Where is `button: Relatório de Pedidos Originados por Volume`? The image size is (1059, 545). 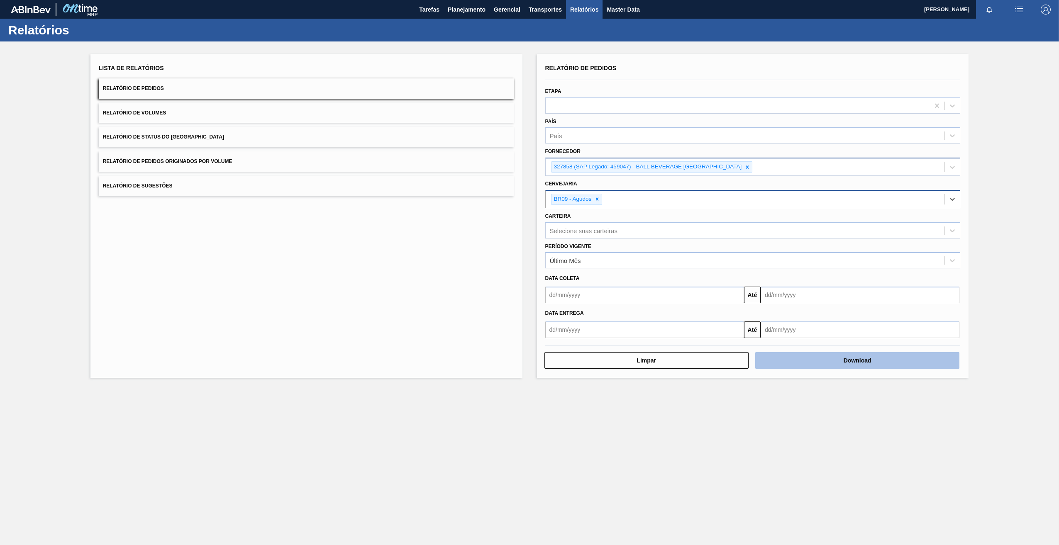 button: Relatório de Pedidos Originados por Volume is located at coordinates (306, 161).